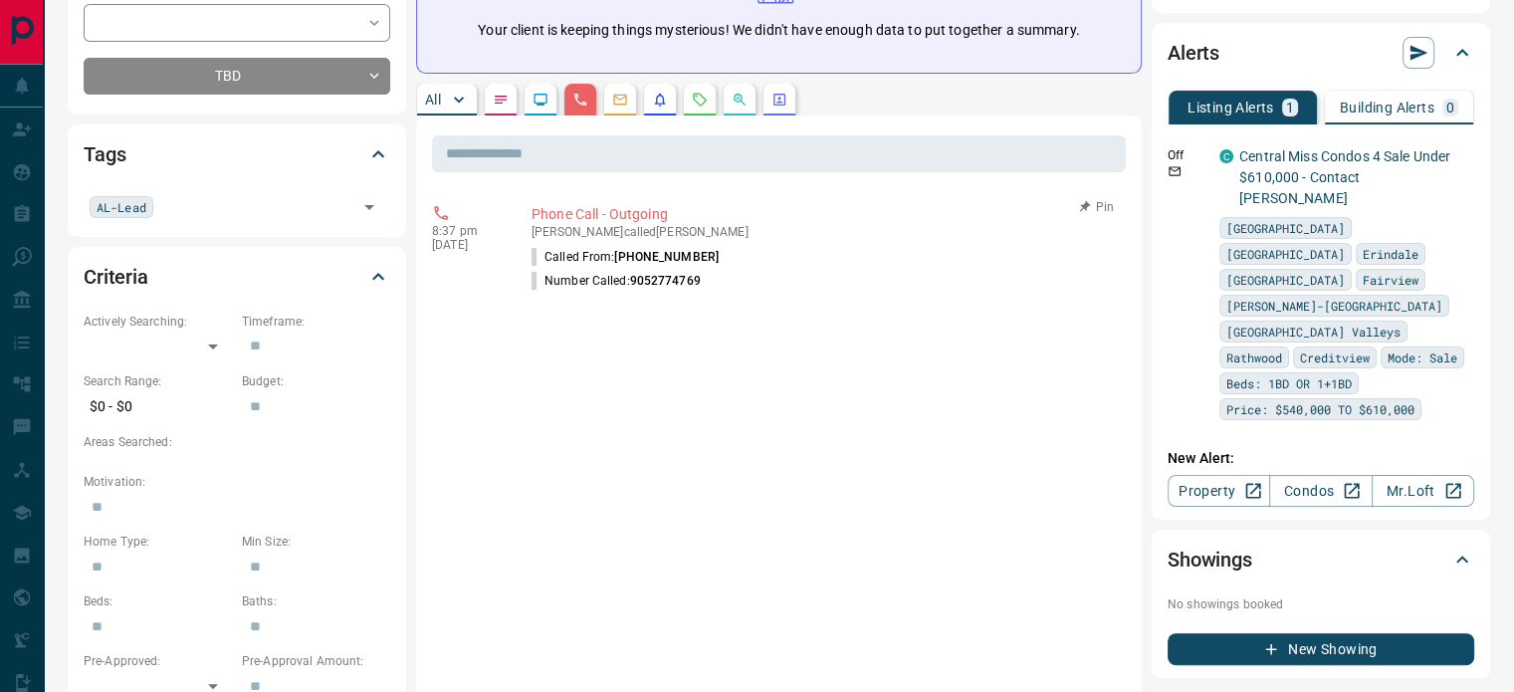  I want to click on button: Pin, so click(1097, 207).